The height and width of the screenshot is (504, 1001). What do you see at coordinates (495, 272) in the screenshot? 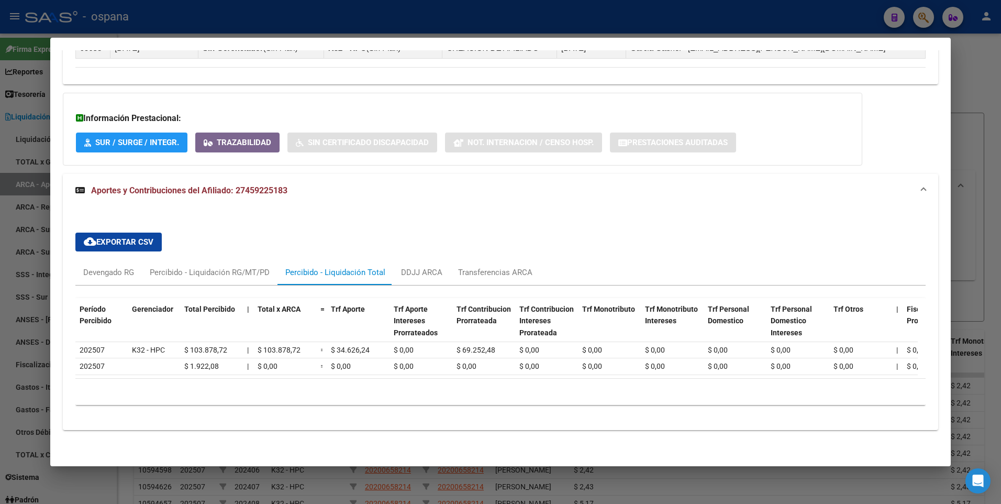
I see `div: Transferencias ARCA` at bounding box center [495, 272].